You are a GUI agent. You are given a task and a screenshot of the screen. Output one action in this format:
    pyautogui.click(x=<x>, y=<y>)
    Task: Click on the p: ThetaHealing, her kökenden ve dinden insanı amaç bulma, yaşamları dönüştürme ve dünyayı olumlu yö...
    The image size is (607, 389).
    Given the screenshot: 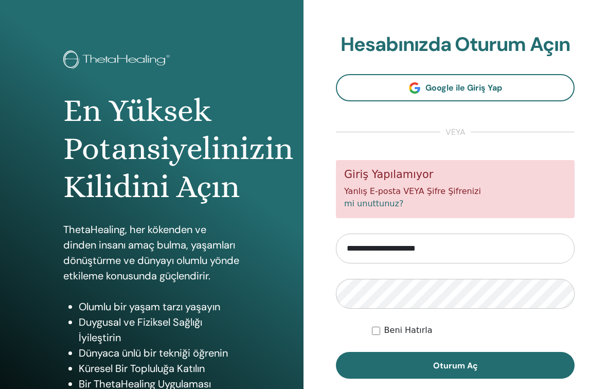 What is the action you would take?
    pyautogui.click(x=151, y=252)
    